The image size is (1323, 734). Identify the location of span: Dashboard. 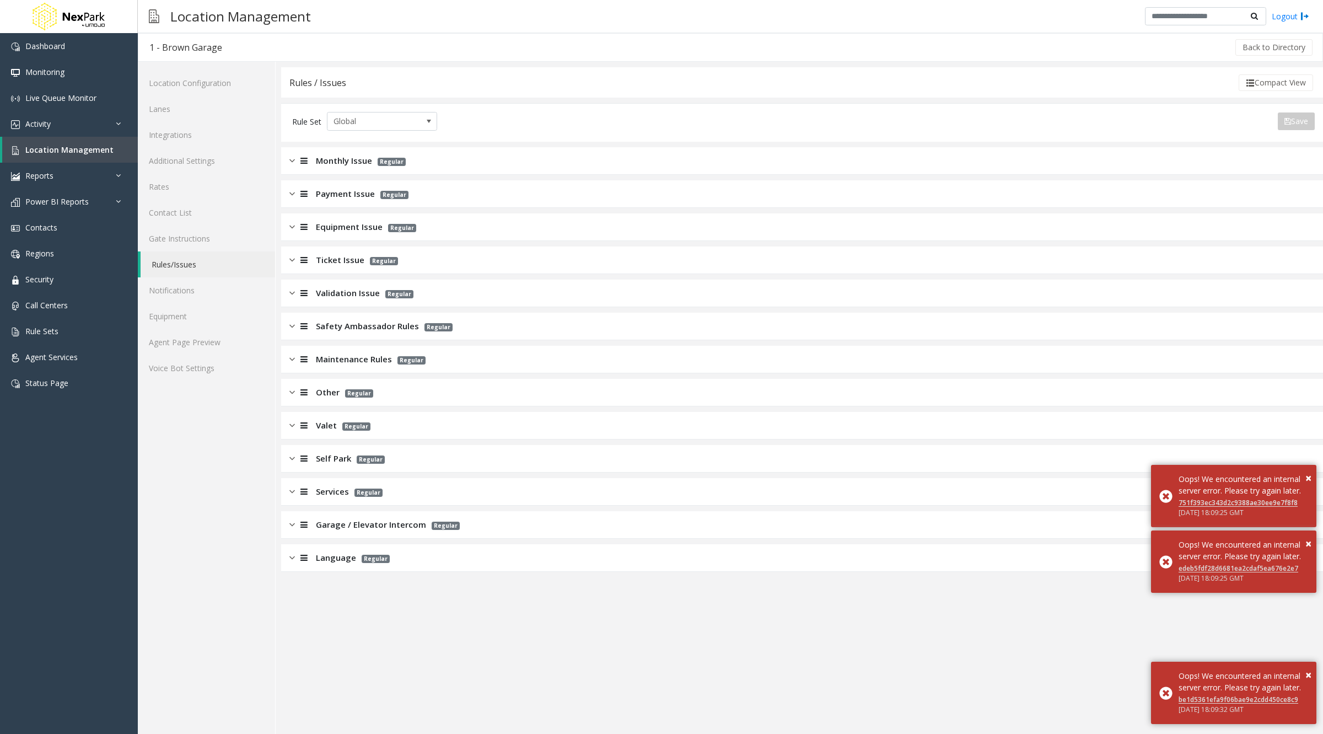
(45, 46).